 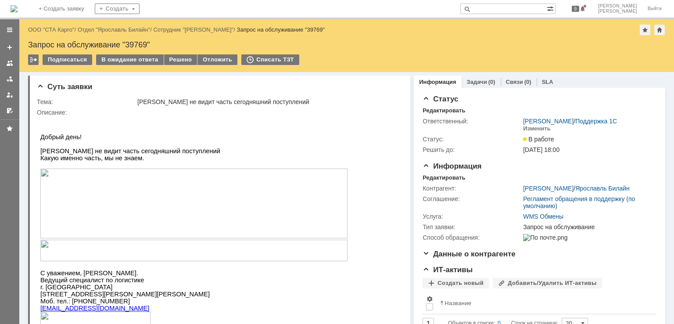 I want to click on img: logo, so click(x=14, y=9).